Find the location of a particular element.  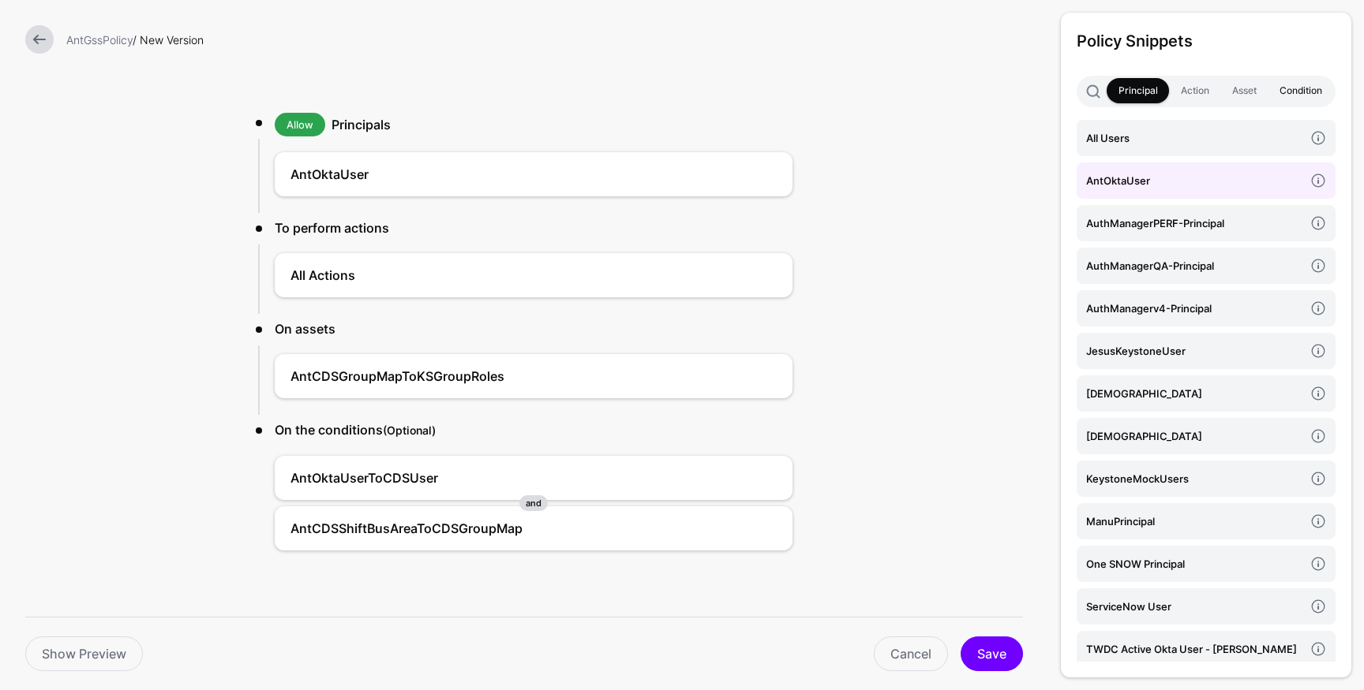

h4: AntOktaUserToCDSUser is located at coordinates (510, 478).